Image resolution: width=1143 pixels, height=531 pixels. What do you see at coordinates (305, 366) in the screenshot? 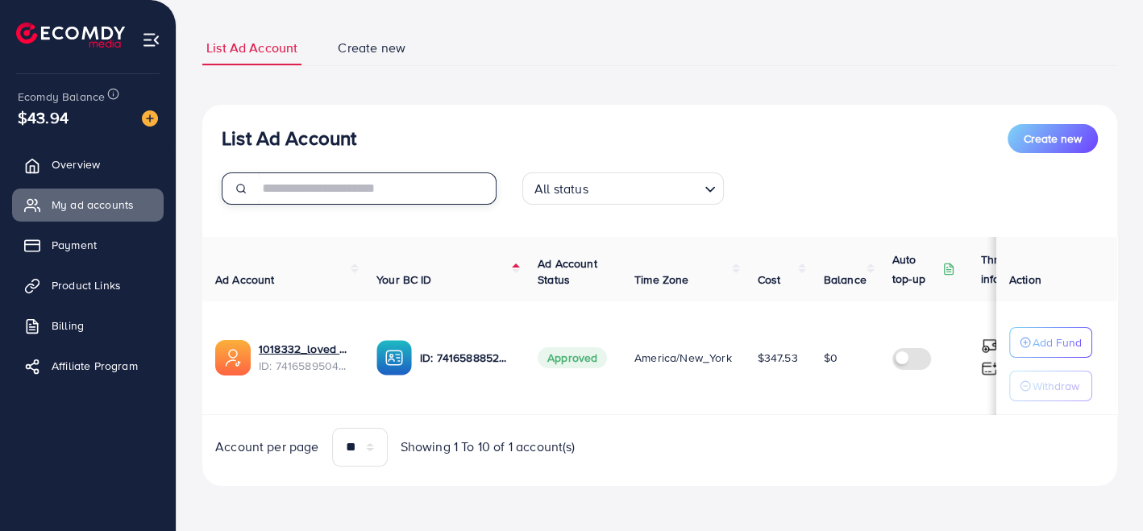
I see `span: ID: 7416589504976388097` at bounding box center [305, 366].